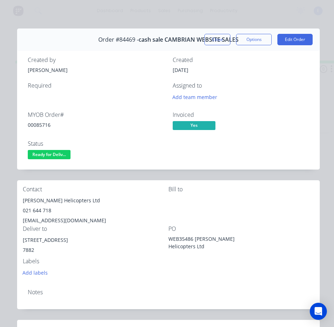 The image size is (334, 327). I want to click on button: Add labels, so click(35, 272).